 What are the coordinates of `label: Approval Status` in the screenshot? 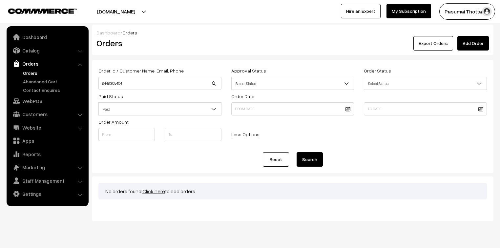 It's located at (248, 70).